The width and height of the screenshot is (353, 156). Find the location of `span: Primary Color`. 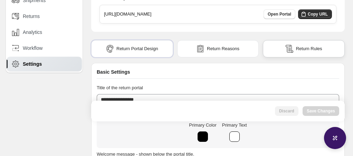

span: Primary Color is located at coordinates (202, 125).